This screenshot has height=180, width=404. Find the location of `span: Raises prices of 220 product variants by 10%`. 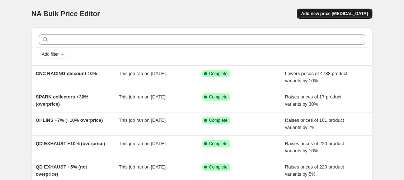

span: Raises prices of 220 product variants by 10% is located at coordinates (315, 147).